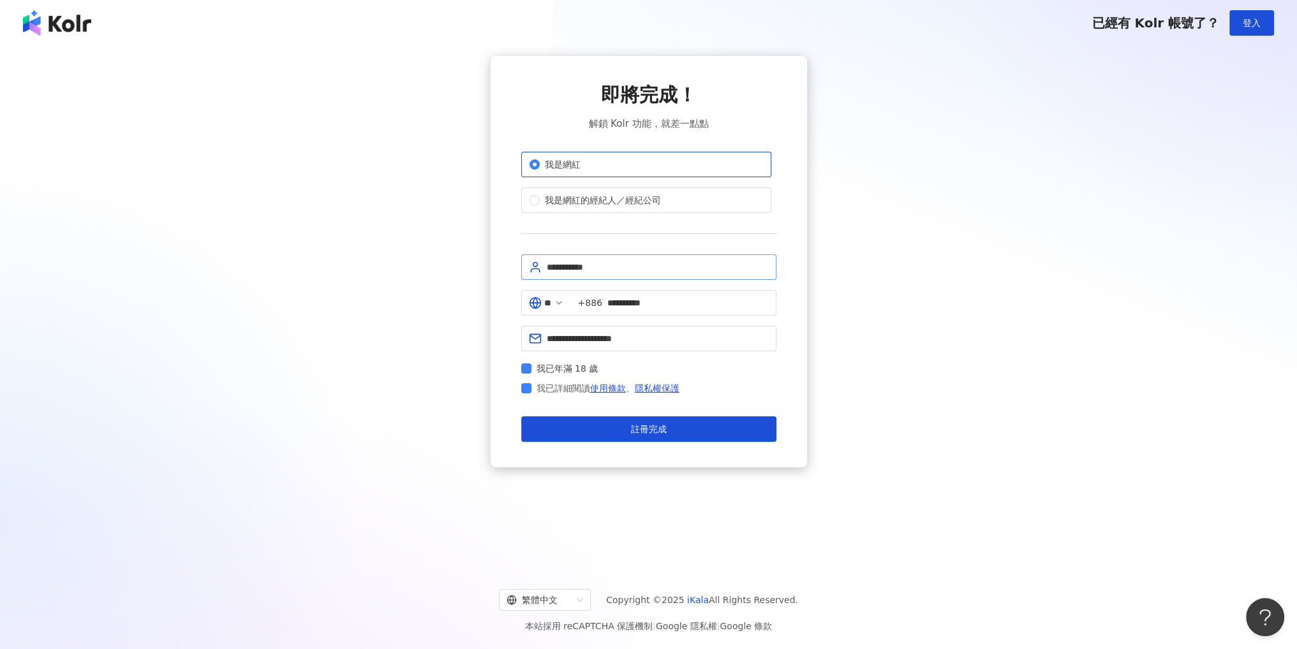 The width and height of the screenshot is (1297, 649). What do you see at coordinates (539, 600) in the screenshot?
I see `div: 繁體中文` at bounding box center [539, 600].